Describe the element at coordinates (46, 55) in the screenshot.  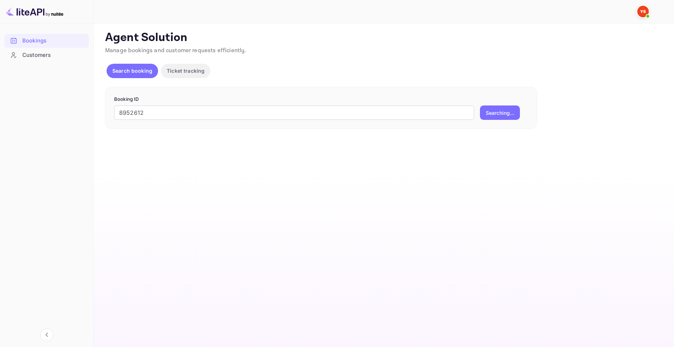
I see `a: Customers` at that location.